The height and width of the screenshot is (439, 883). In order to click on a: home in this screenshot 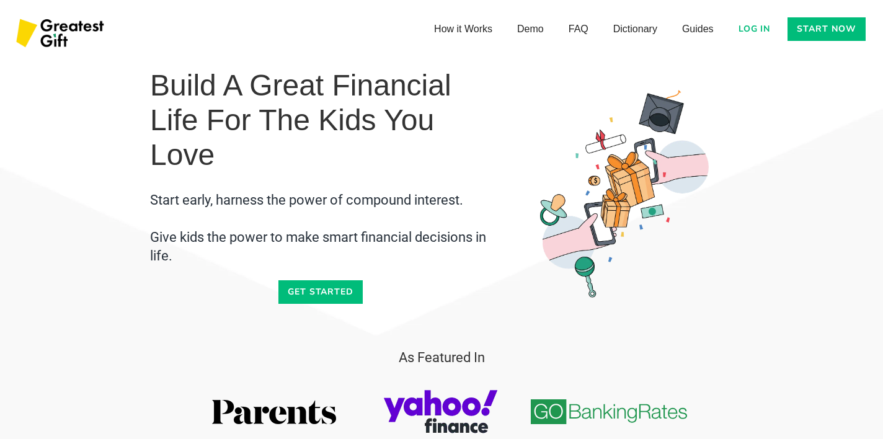, I will do `click(61, 34)`.